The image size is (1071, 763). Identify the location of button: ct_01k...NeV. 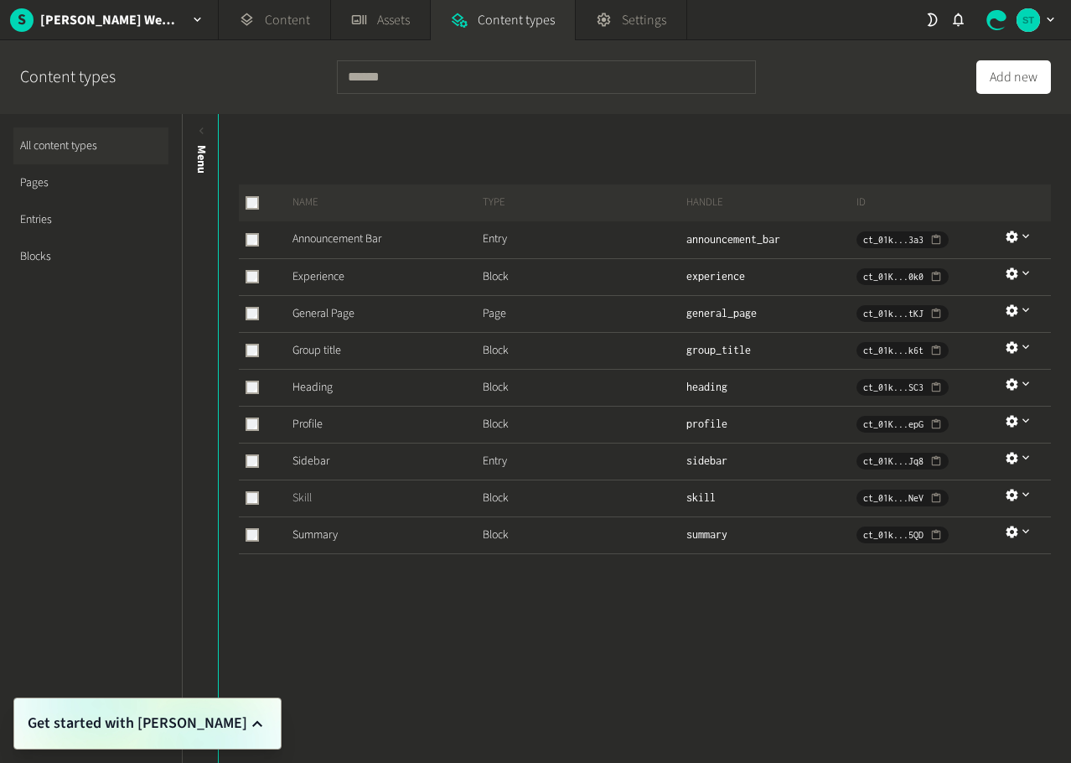
(902, 498).